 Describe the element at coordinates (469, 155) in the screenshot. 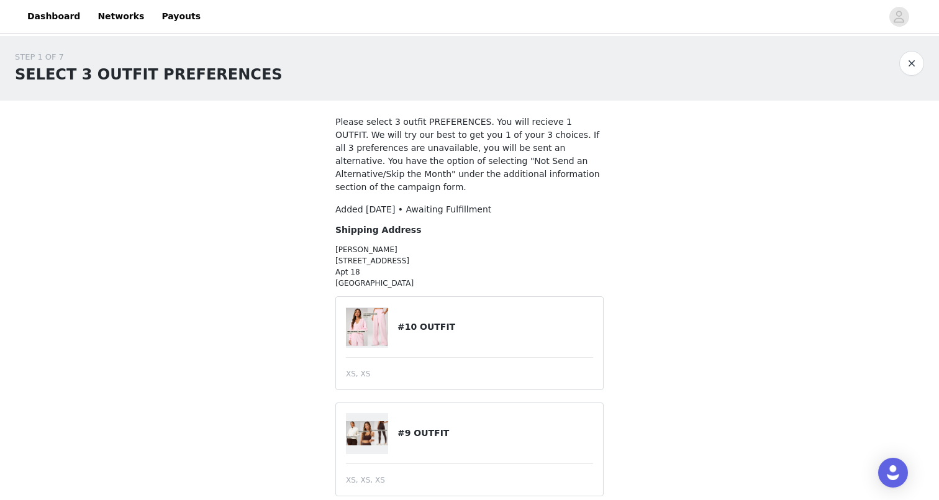

I see `p: Please select 3 outfit PREFERENCES. You will recieve 1 OUTFIT. We will try our best to get you 1 ...` at that location.